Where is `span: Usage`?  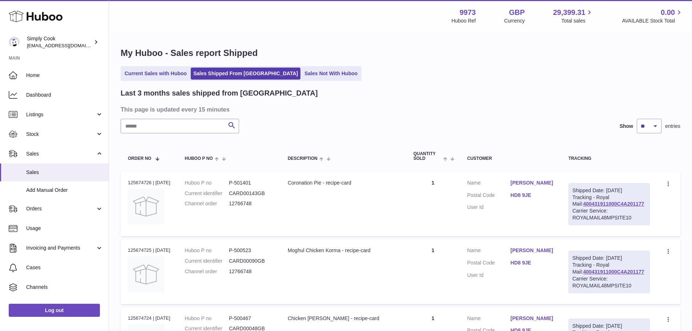 span: Usage is located at coordinates (65, 228).